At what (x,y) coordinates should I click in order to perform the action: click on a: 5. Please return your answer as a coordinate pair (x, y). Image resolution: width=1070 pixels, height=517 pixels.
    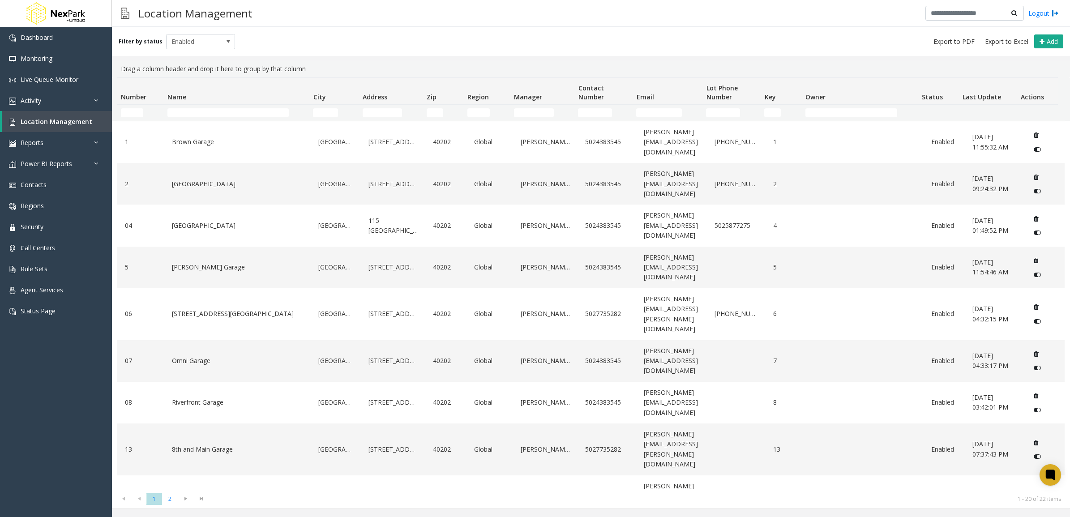
    Looking at the image, I should click on (786, 267).